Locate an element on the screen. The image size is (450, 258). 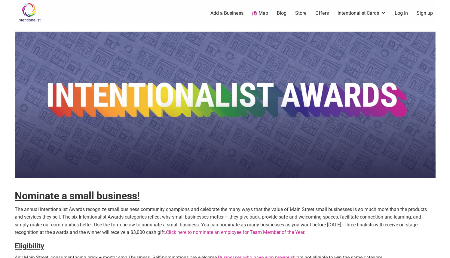
a: Map is located at coordinates (260, 13).